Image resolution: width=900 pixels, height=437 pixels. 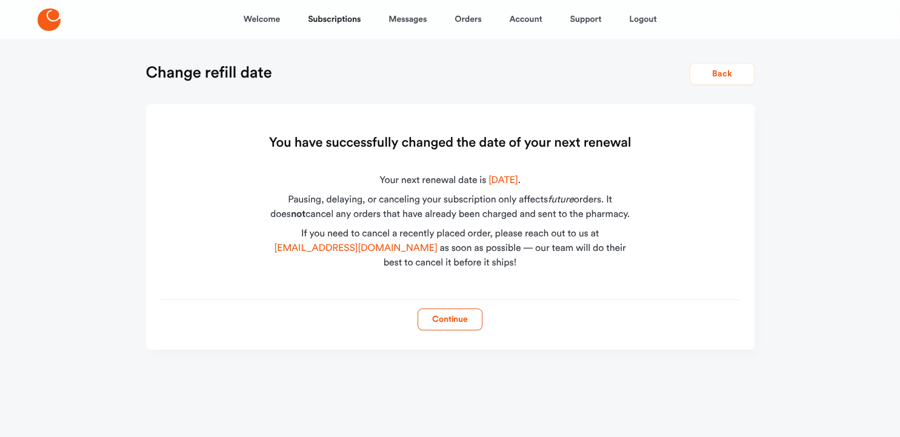 I want to click on a: Support, so click(x=586, y=19).